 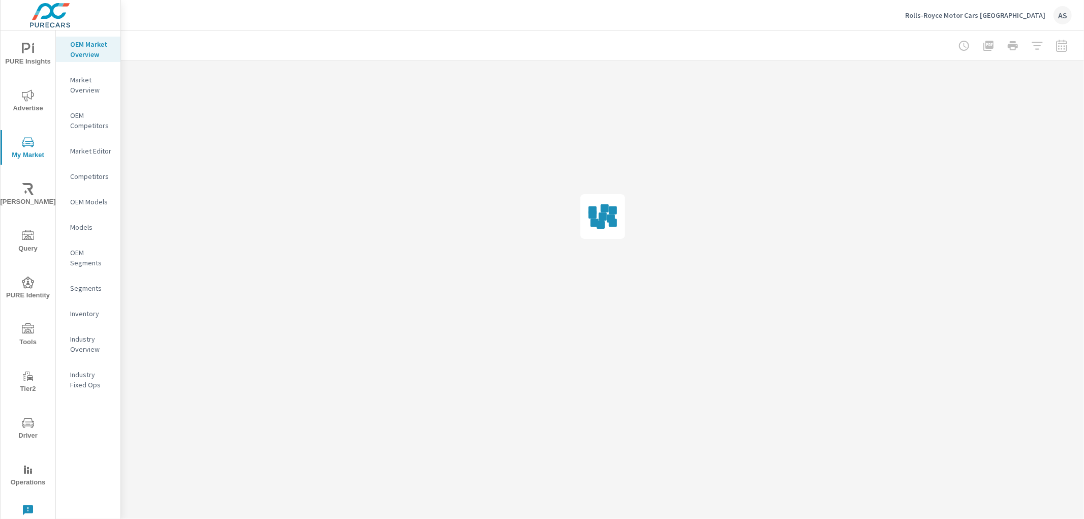 What do you see at coordinates (28, 429) in the screenshot?
I see `span: Driver` at bounding box center [28, 429].